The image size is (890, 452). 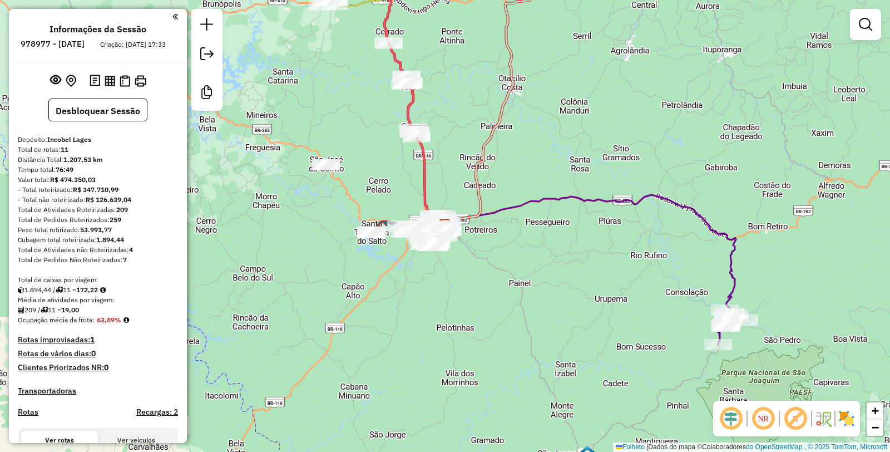 I want to click on button: Visualizar Romaneio, so click(x=125, y=81).